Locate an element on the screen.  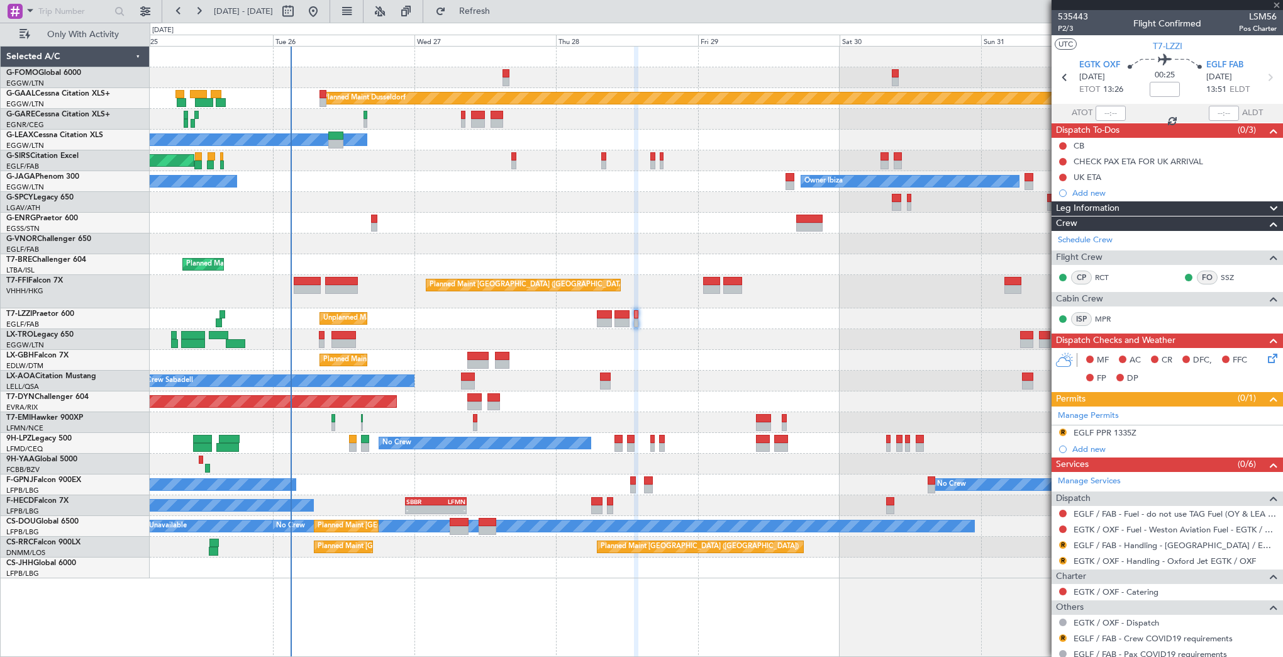
span: LX-AOA is located at coordinates (21, 376).